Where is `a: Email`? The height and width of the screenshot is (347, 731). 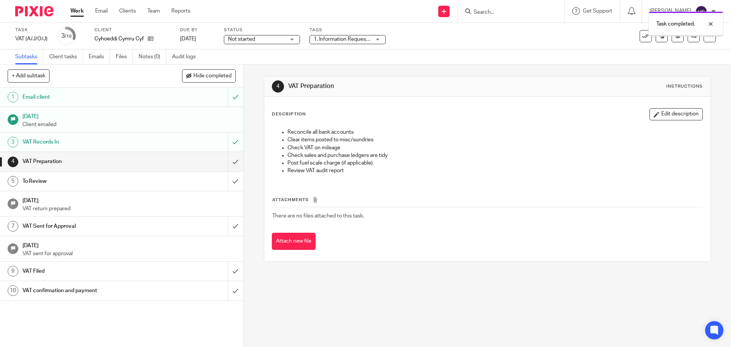 a: Email is located at coordinates (101, 11).